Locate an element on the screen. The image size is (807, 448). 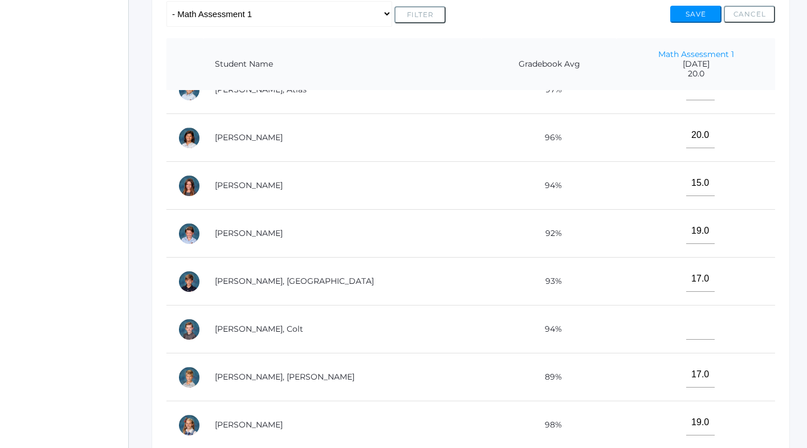
button: Filter is located at coordinates (420, 15).